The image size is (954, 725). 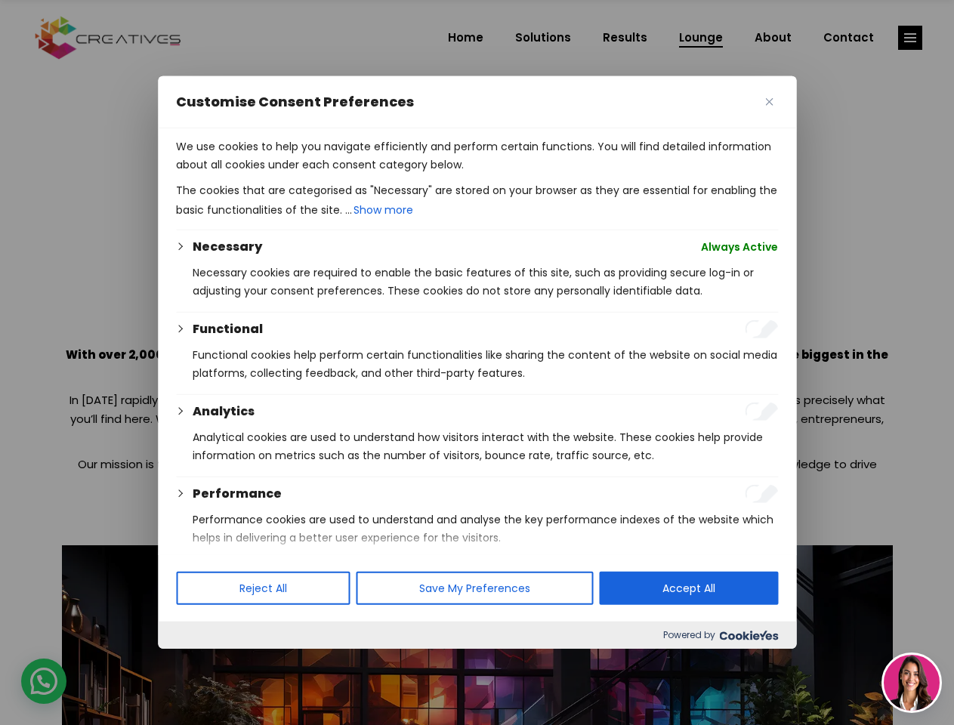 I want to click on button: Necessary, so click(x=227, y=247).